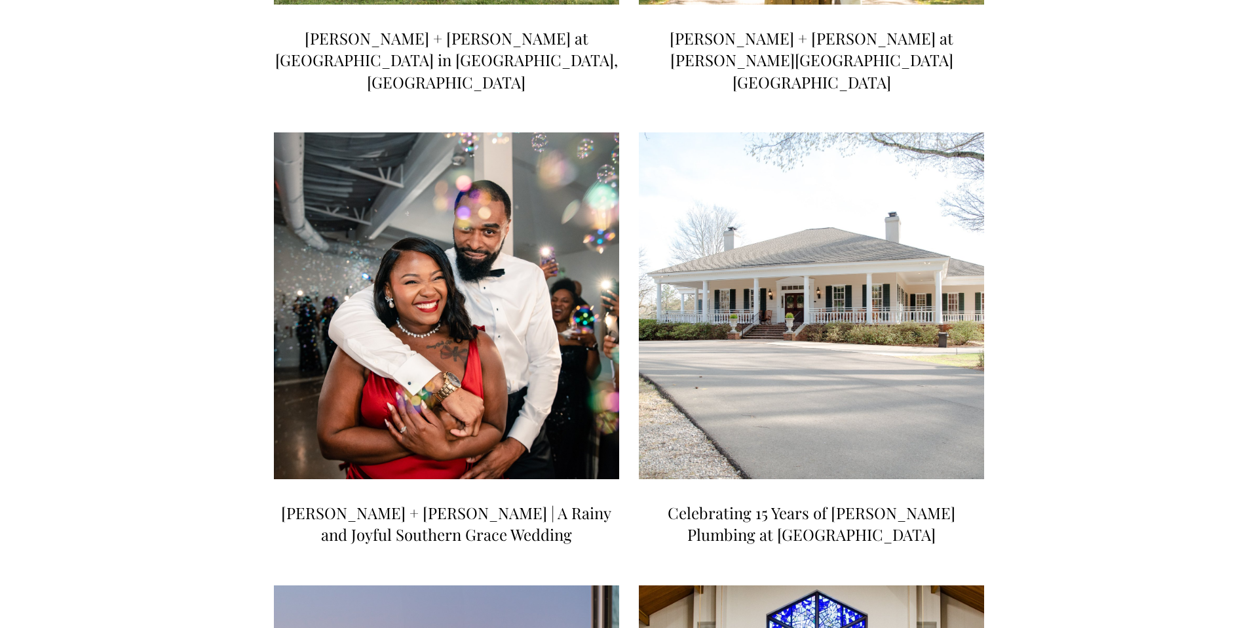  What do you see at coordinates (811, 306) in the screenshot?
I see `img: Celebrating 15 Years of Smith’s Plumbing at Orion Hill` at bounding box center [811, 306].